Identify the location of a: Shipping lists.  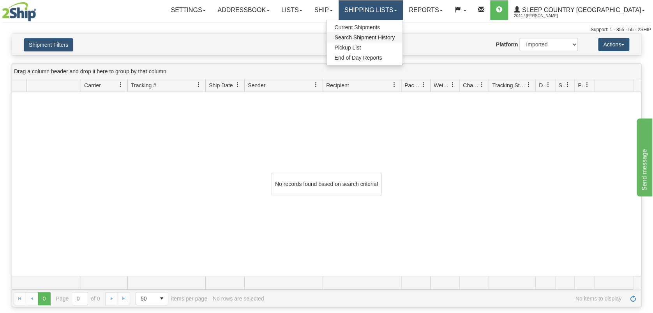
(371, 10).